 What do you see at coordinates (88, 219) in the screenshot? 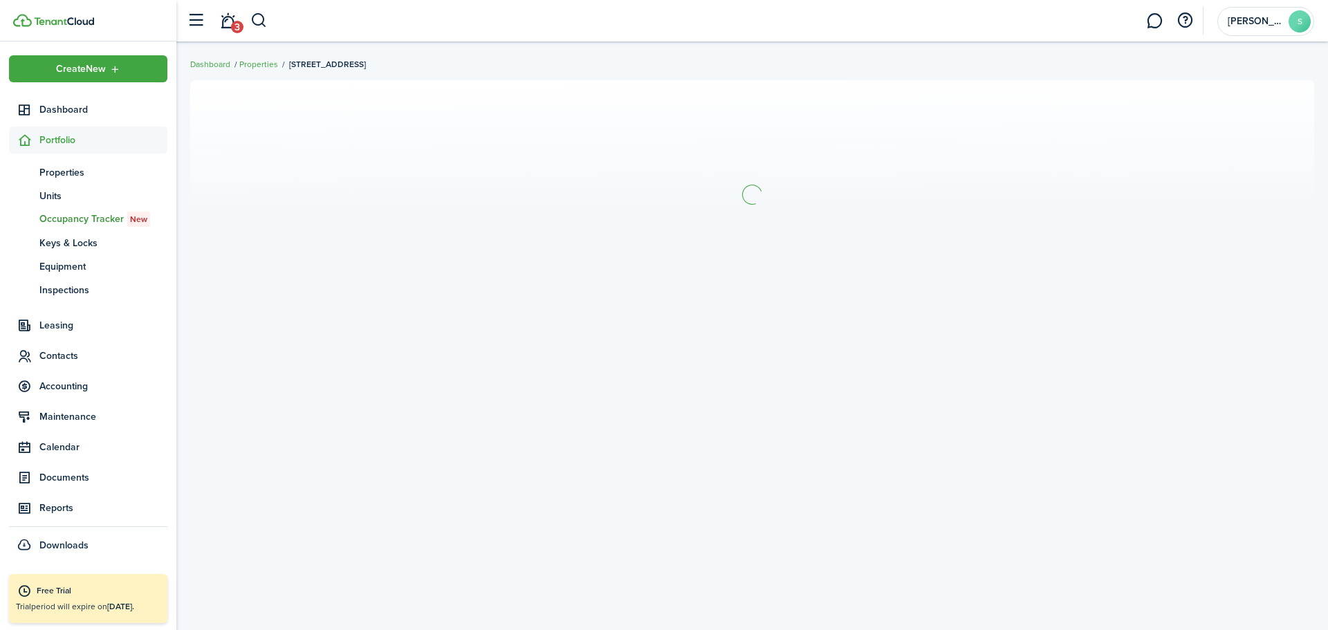
I see `a: Occupancy TrackerNew` at bounding box center [88, 219].